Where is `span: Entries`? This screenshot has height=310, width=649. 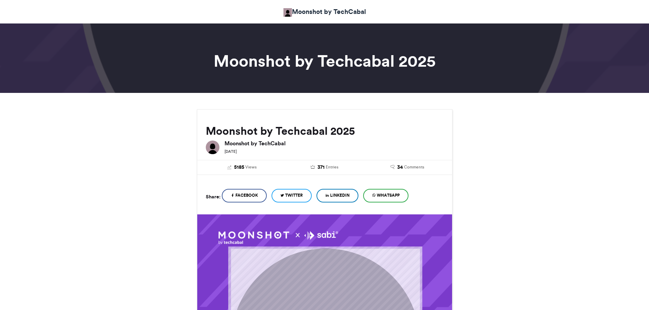
span: Entries is located at coordinates (332, 167).